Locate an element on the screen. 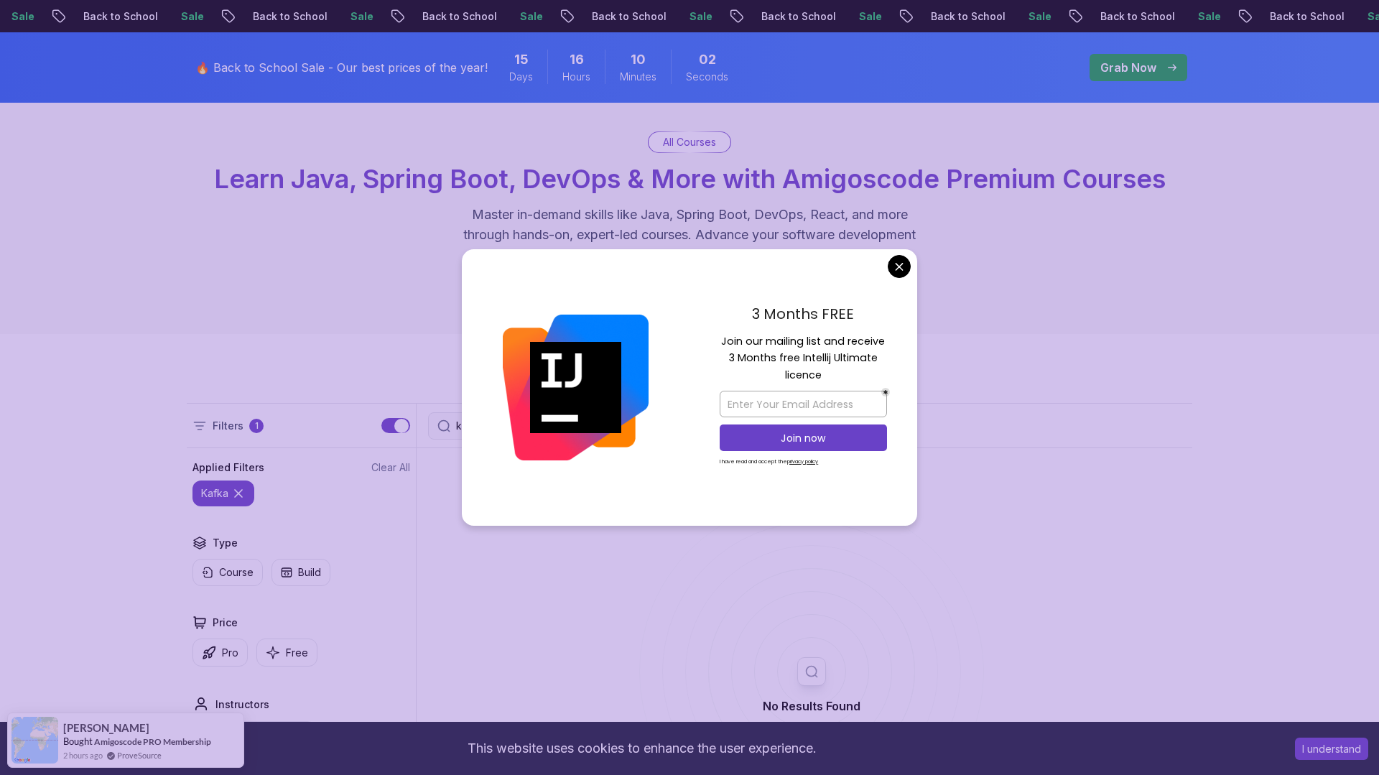 This screenshot has width=1379, height=775. div: This website uses cookies to enhance the user experience. is located at coordinates (642, 748).